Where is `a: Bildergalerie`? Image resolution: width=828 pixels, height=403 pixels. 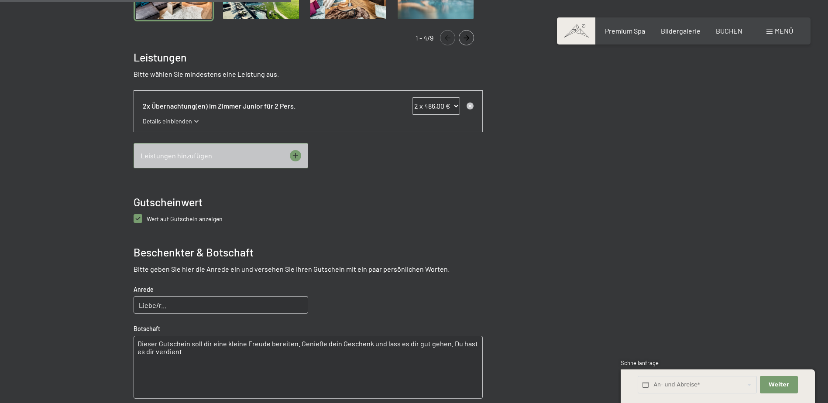
a: Bildergalerie is located at coordinates (680, 31).